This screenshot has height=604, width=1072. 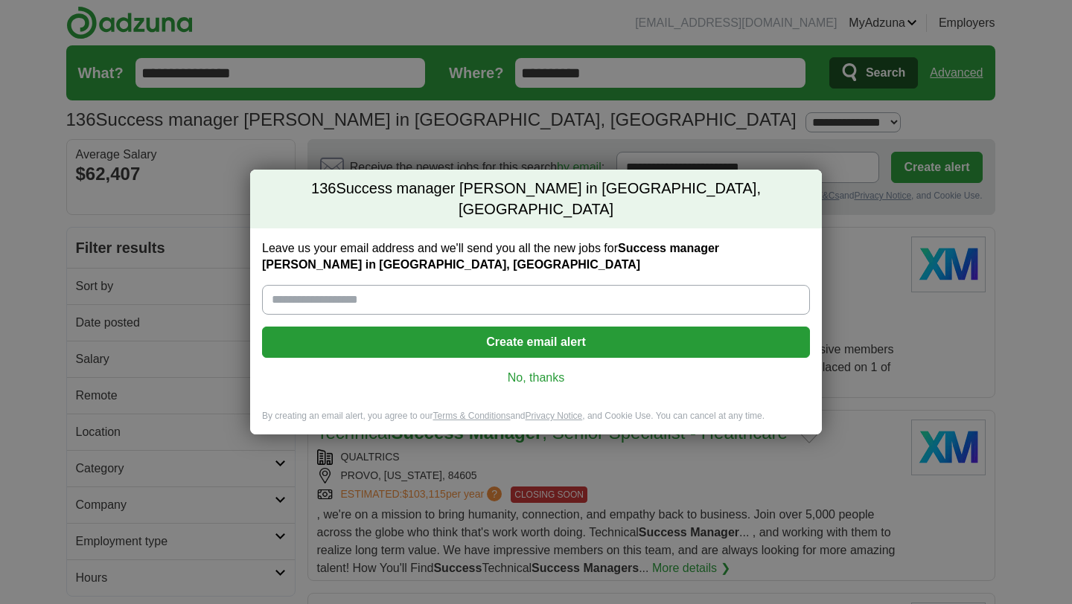 What do you see at coordinates (536, 342) in the screenshot?
I see `button: Create email alert` at bounding box center [536, 342].